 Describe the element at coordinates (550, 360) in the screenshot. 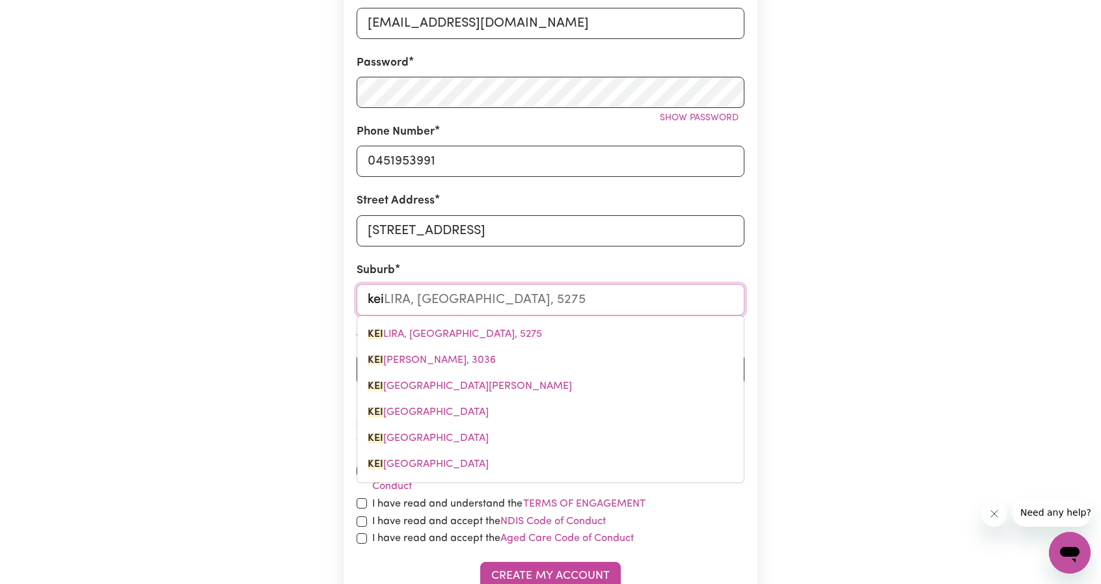

I see `a: KEILOR, Victoria, 3036` at that location.